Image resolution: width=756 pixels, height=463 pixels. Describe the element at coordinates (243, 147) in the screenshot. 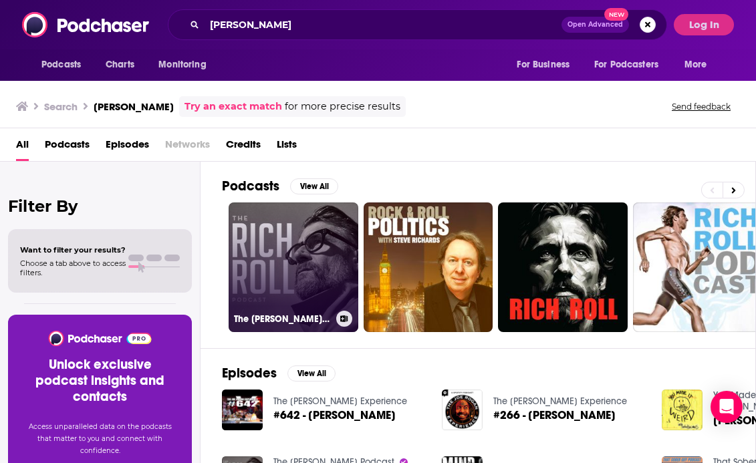

I see `span: Credits` at that location.